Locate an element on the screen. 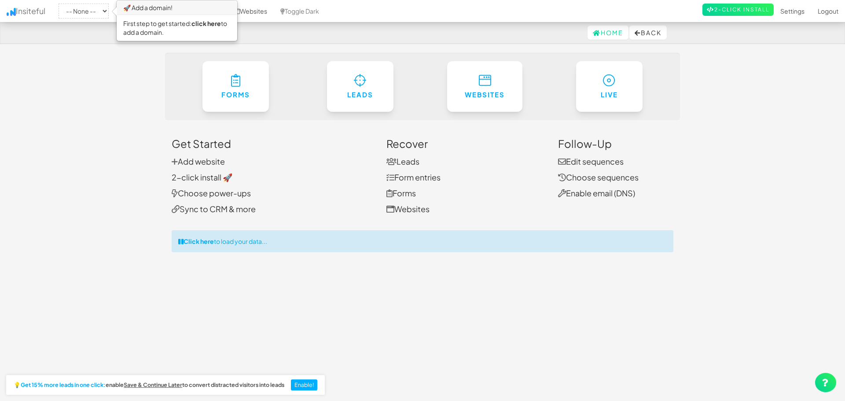 This screenshot has width=845, height=401. strong: Click here is located at coordinates (199, 241).